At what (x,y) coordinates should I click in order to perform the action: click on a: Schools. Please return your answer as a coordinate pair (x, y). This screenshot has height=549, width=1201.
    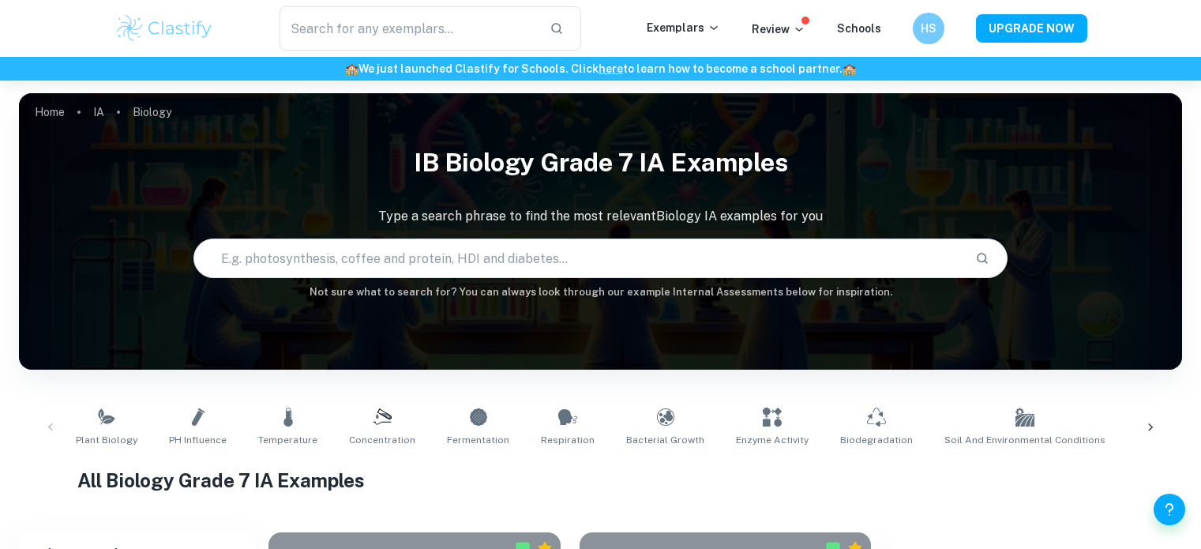
    Looking at the image, I should click on (859, 28).